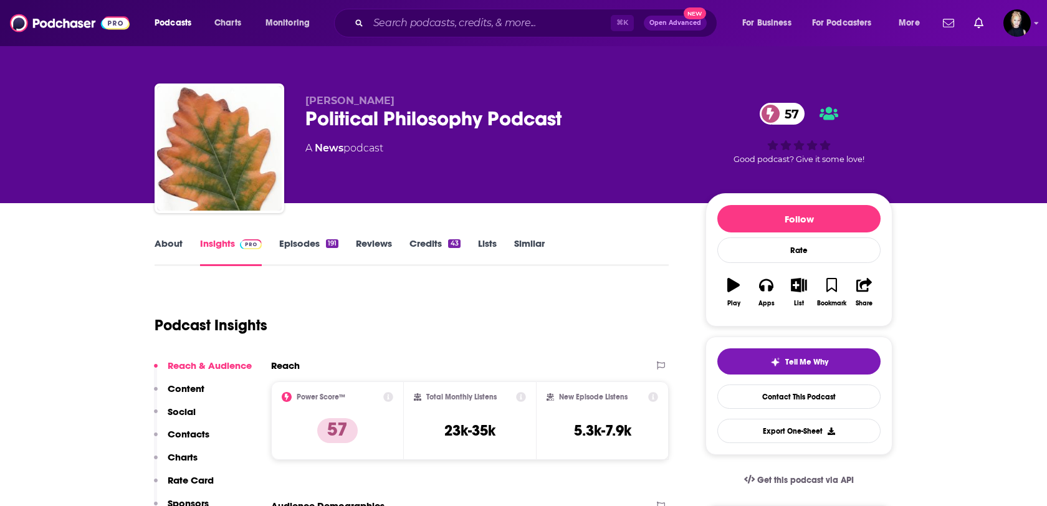 The image size is (1047, 506). What do you see at coordinates (622, 23) in the screenshot?
I see `span: ⌘ K` at bounding box center [622, 23].